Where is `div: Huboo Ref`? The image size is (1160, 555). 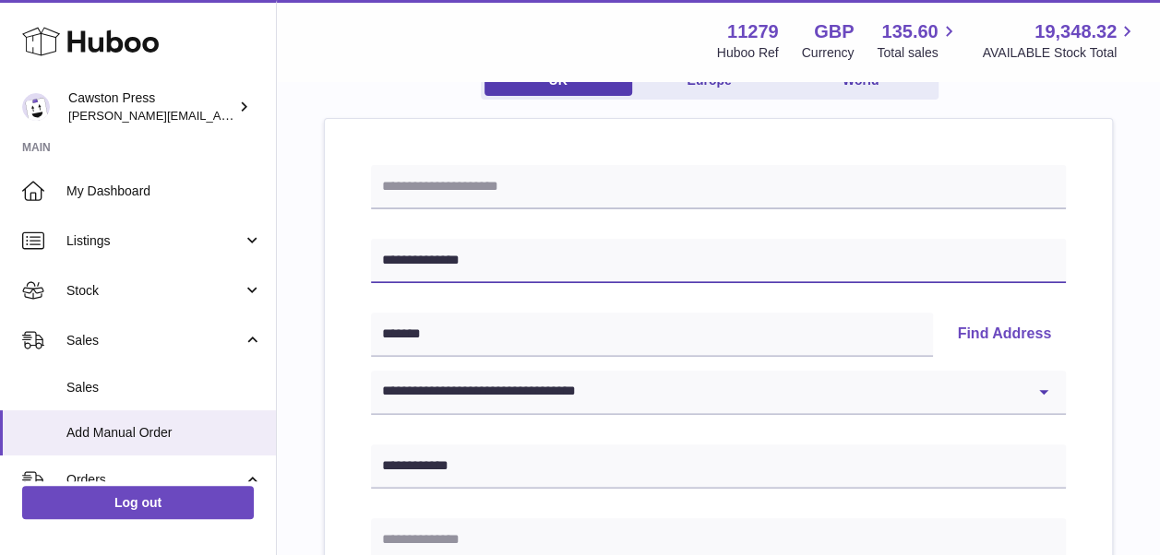
div: Huboo Ref is located at coordinates (747, 53).